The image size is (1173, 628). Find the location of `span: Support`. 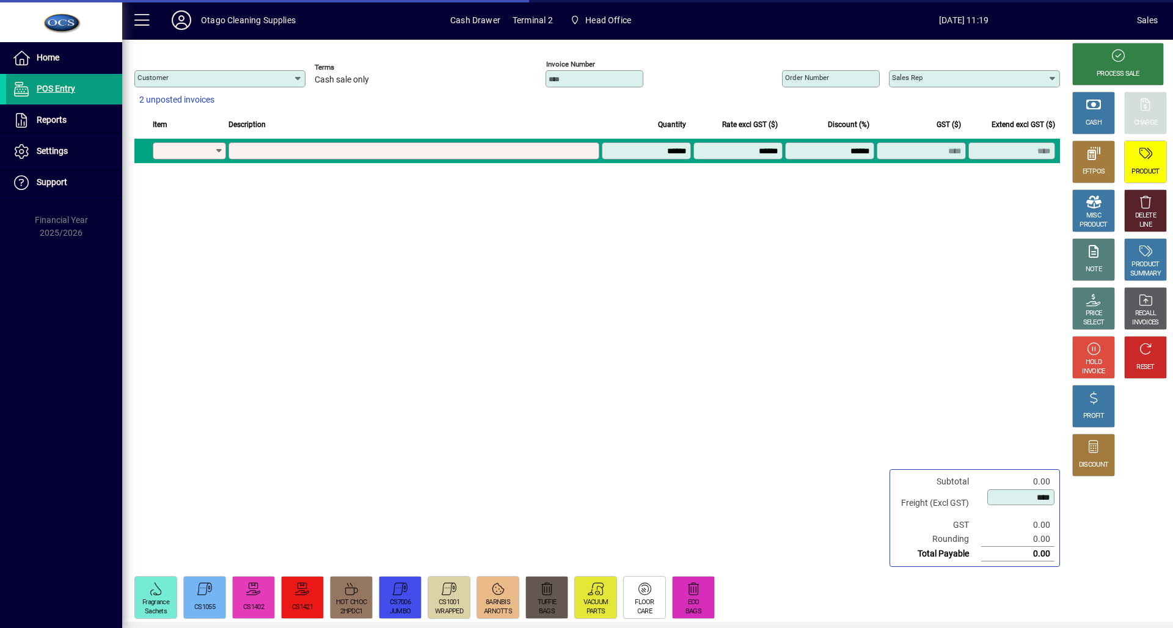

span: Support is located at coordinates (52, 182).